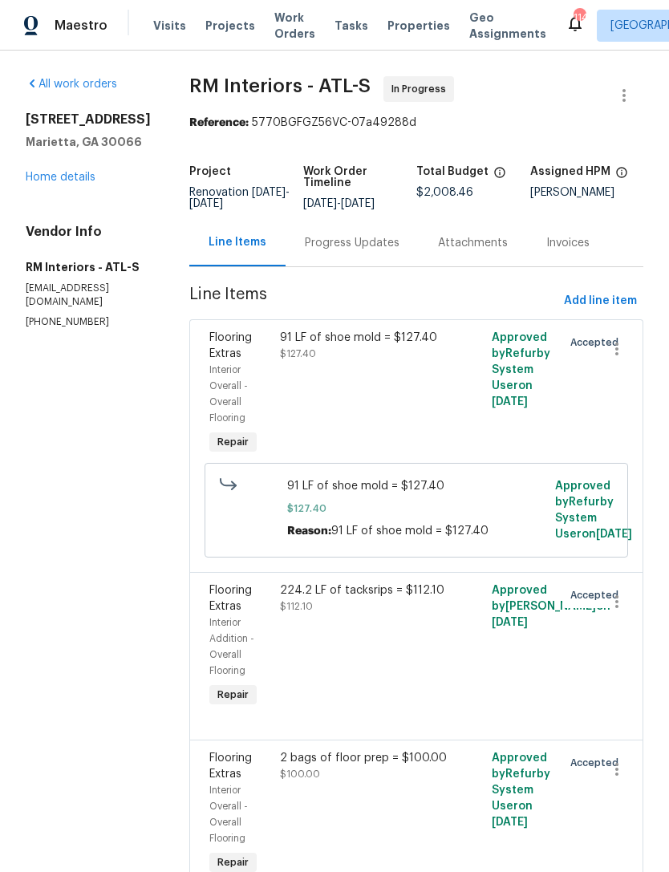 This screenshot has height=872, width=669. What do you see at coordinates (419, 26) in the screenshot?
I see `span: Properties` at bounding box center [419, 26].